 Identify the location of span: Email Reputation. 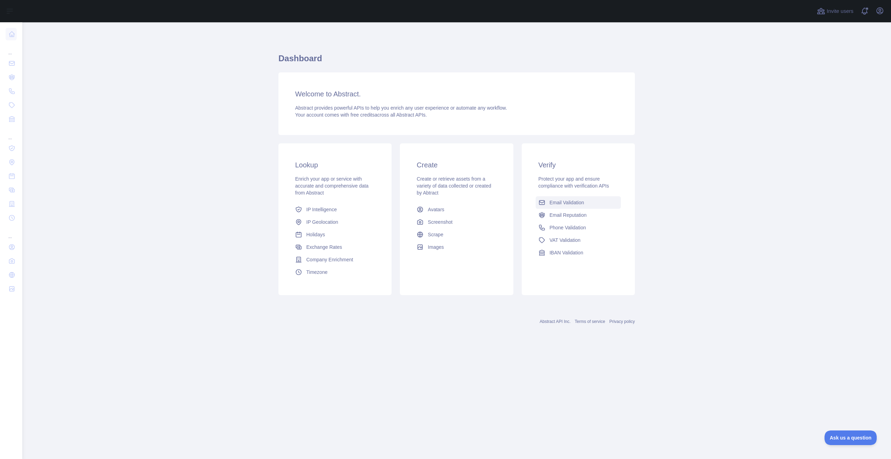
(568, 215).